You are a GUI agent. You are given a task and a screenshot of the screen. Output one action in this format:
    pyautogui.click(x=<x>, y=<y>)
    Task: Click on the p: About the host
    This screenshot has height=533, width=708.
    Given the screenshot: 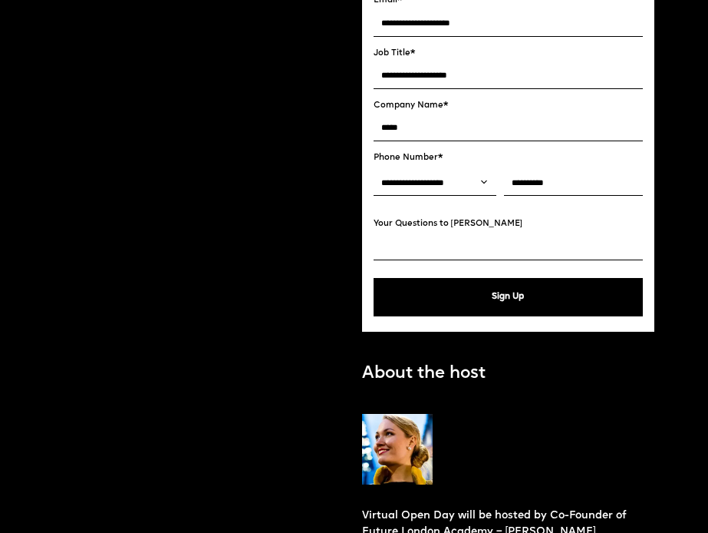 What is the action you would take?
    pyautogui.click(x=424, y=373)
    